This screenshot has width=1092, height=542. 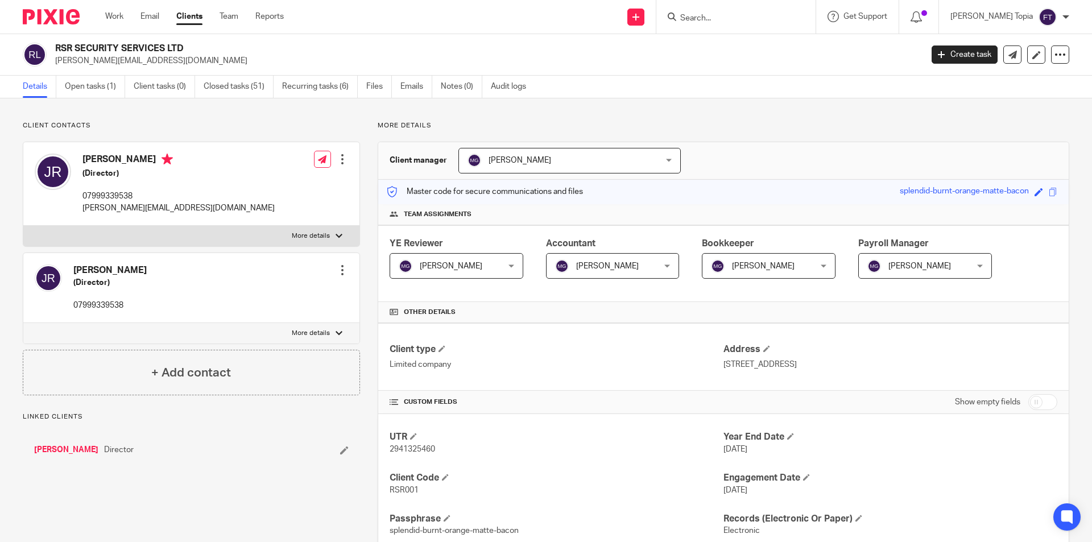 What do you see at coordinates (556, 478) in the screenshot?
I see `h4: Client Code` at bounding box center [556, 478].